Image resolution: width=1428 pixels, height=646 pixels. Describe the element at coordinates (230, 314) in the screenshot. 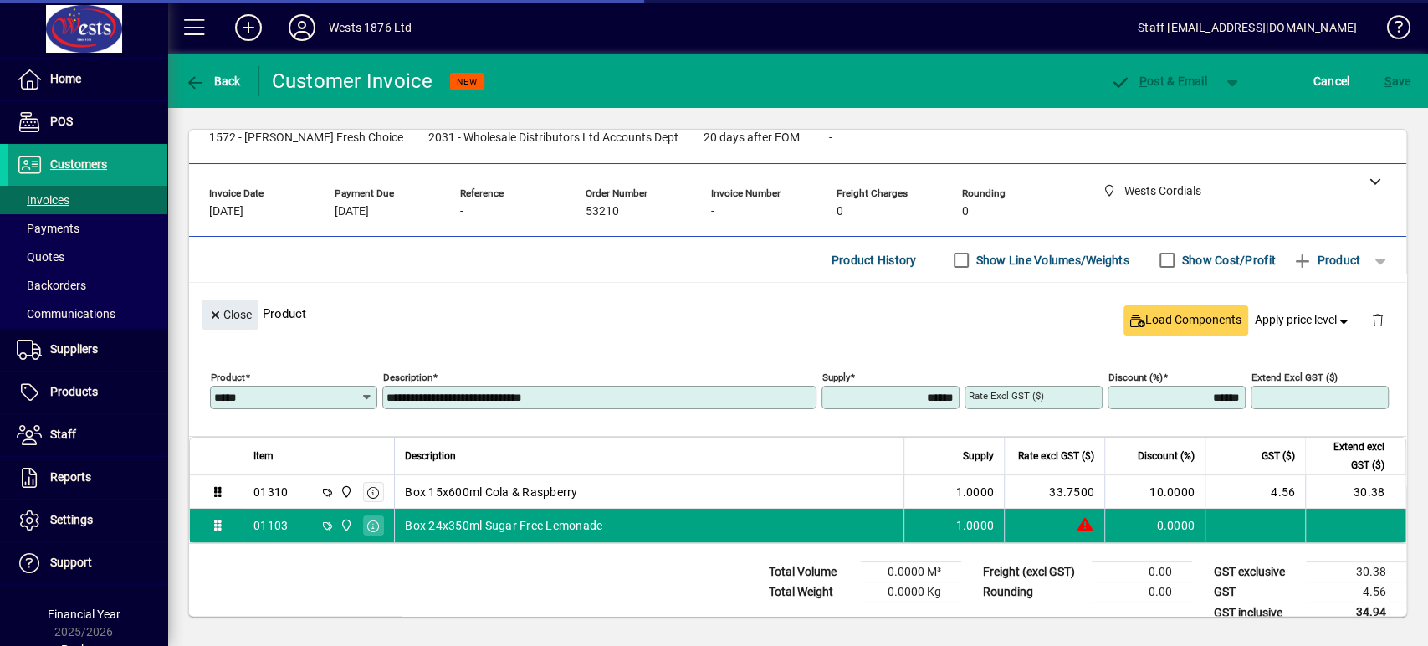

I see `app-page-header-button: Close` at that location.